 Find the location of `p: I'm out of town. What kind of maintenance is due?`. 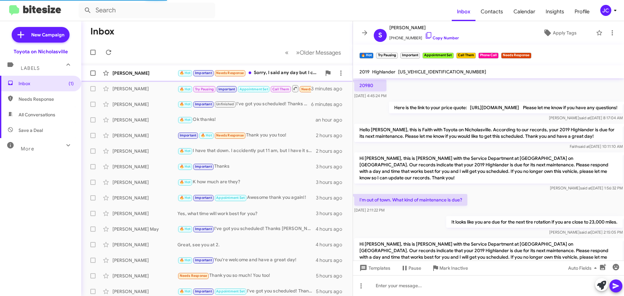

p: I'm out of town. What kind of maintenance is due? is located at coordinates (411, 200).